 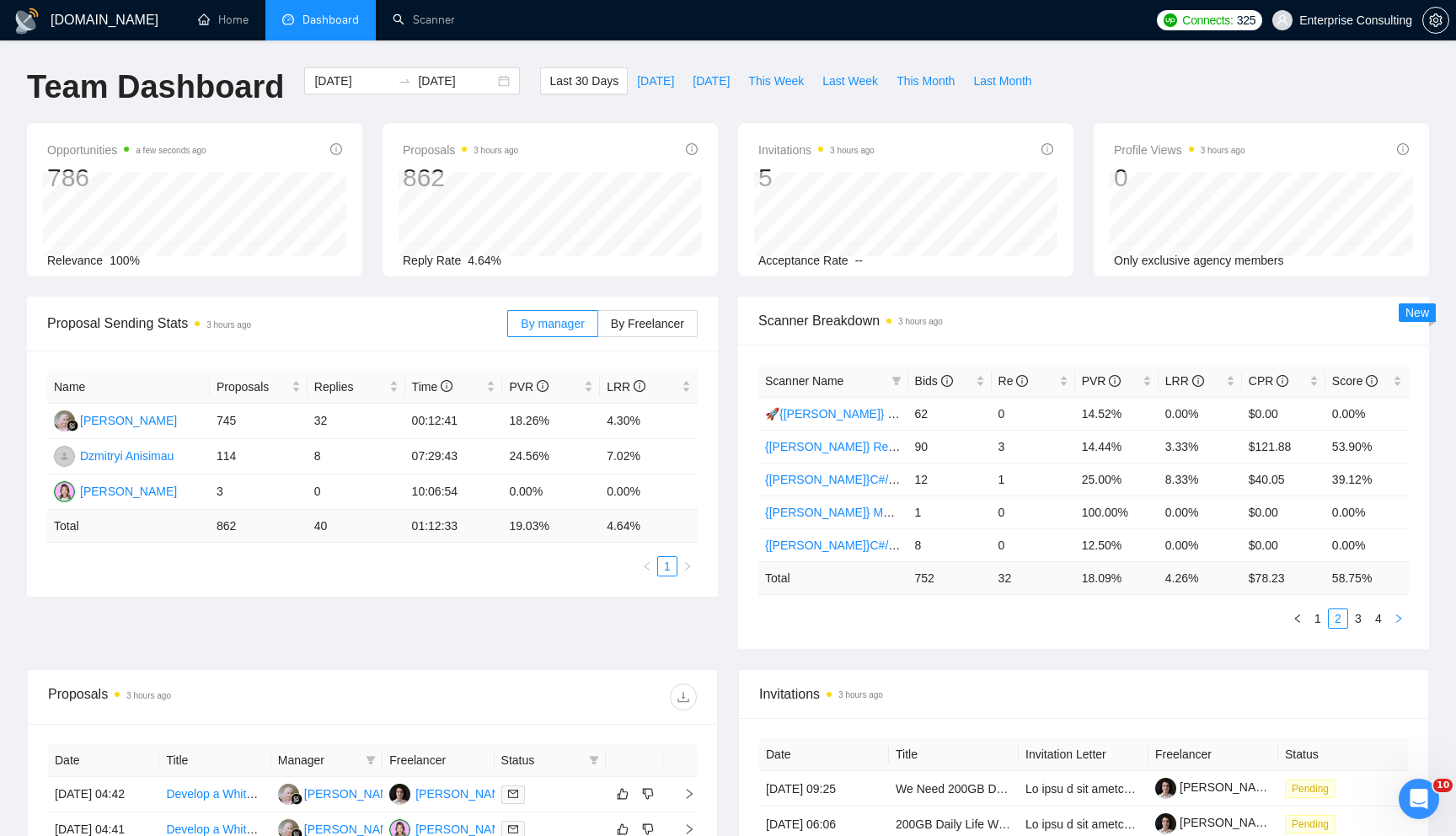 I want to click on th: Freelancer, so click(x=1213, y=754).